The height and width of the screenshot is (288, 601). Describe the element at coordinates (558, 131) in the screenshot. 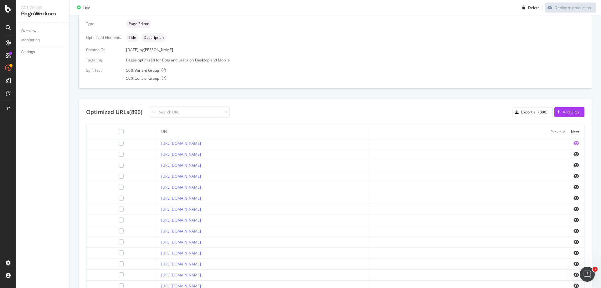

I see `button: Previous` at that location.